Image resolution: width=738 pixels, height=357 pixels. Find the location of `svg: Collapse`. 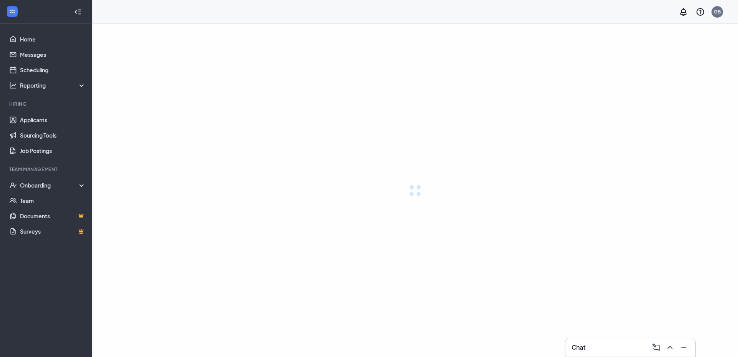

svg: Collapse is located at coordinates (78, 12).